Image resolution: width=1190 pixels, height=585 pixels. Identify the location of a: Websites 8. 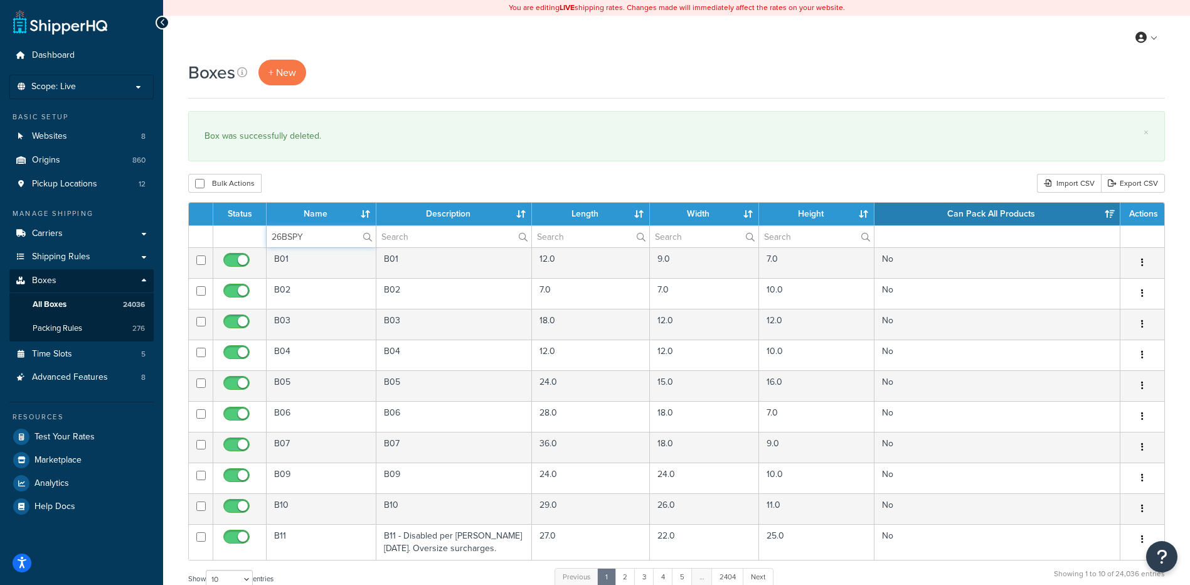
(82, 136).